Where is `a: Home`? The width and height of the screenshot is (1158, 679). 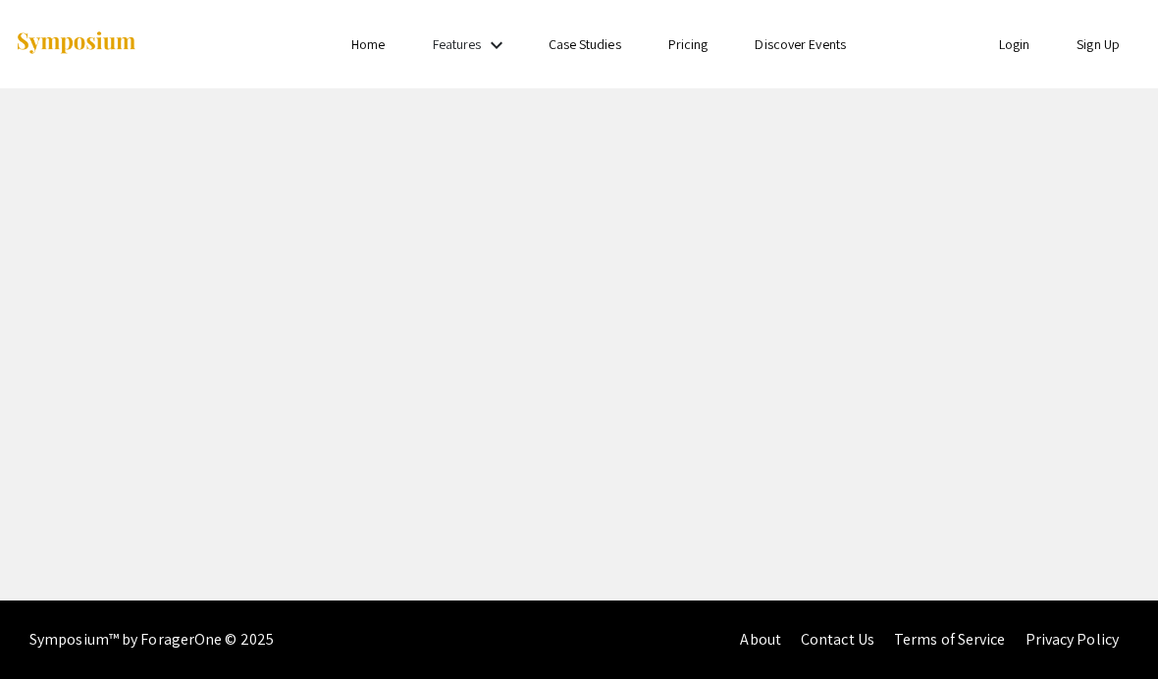 a: Home is located at coordinates (368, 44).